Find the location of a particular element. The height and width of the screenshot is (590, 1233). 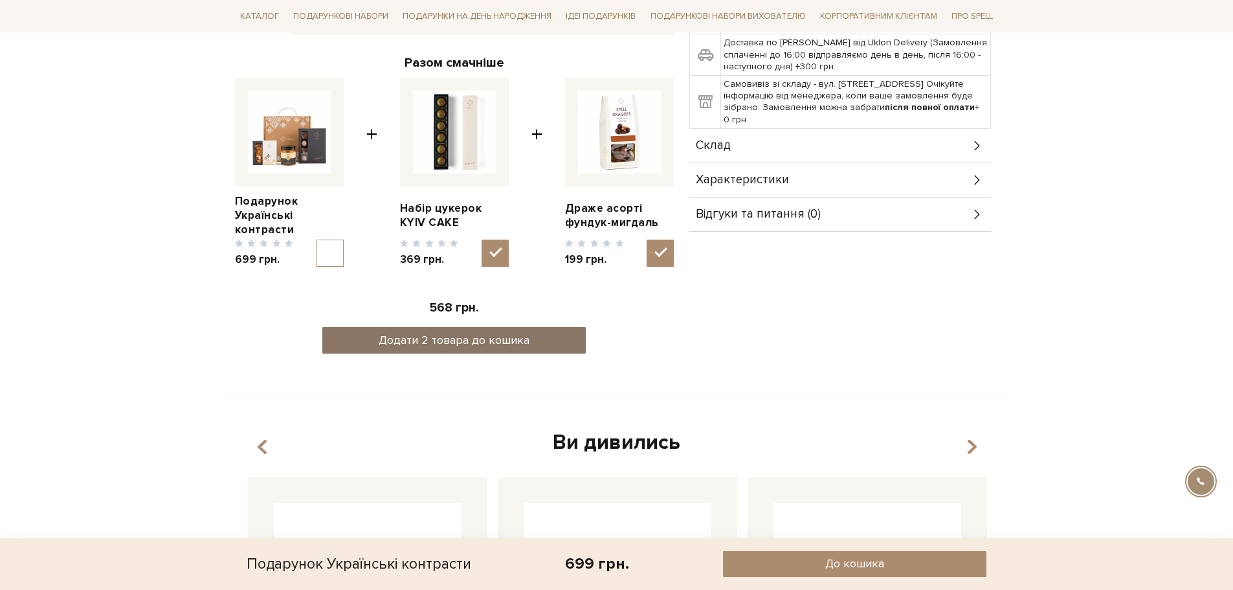

a: Подарункові набори is located at coordinates (341, 16).